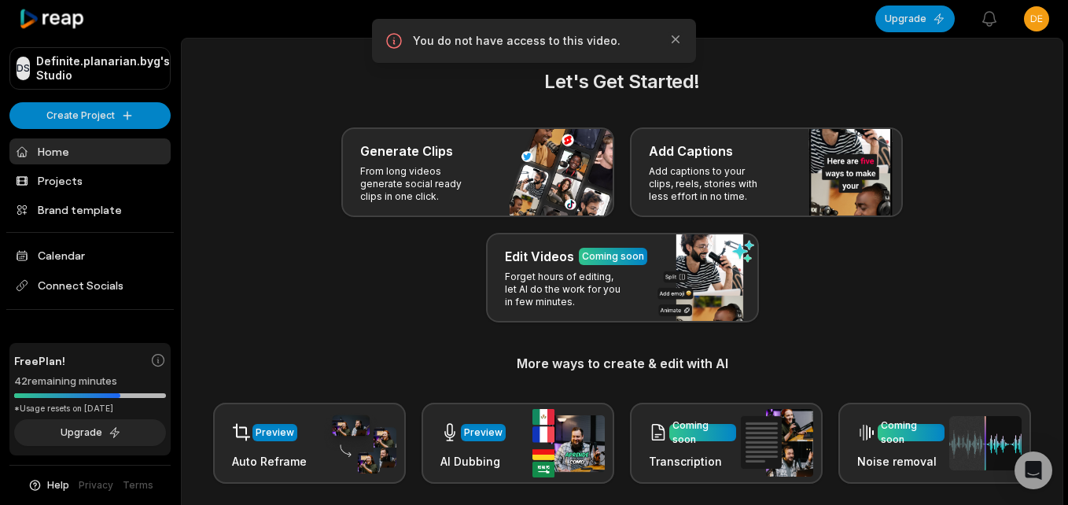  What do you see at coordinates (23, 68) in the screenshot?
I see `div: DS` at bounding box center [23, 68].